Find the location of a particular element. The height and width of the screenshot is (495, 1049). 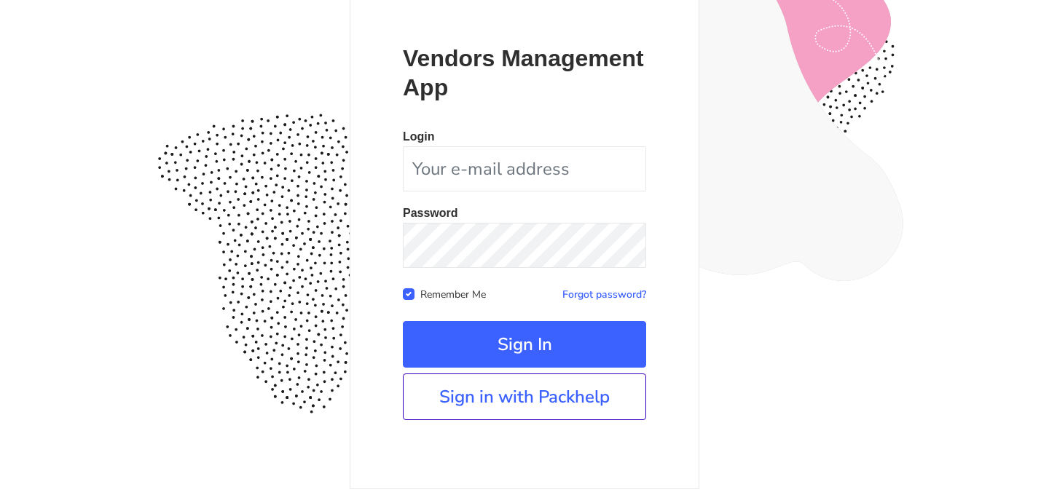

a: Sign in with Packhelp is located at coordinates (524, 397).